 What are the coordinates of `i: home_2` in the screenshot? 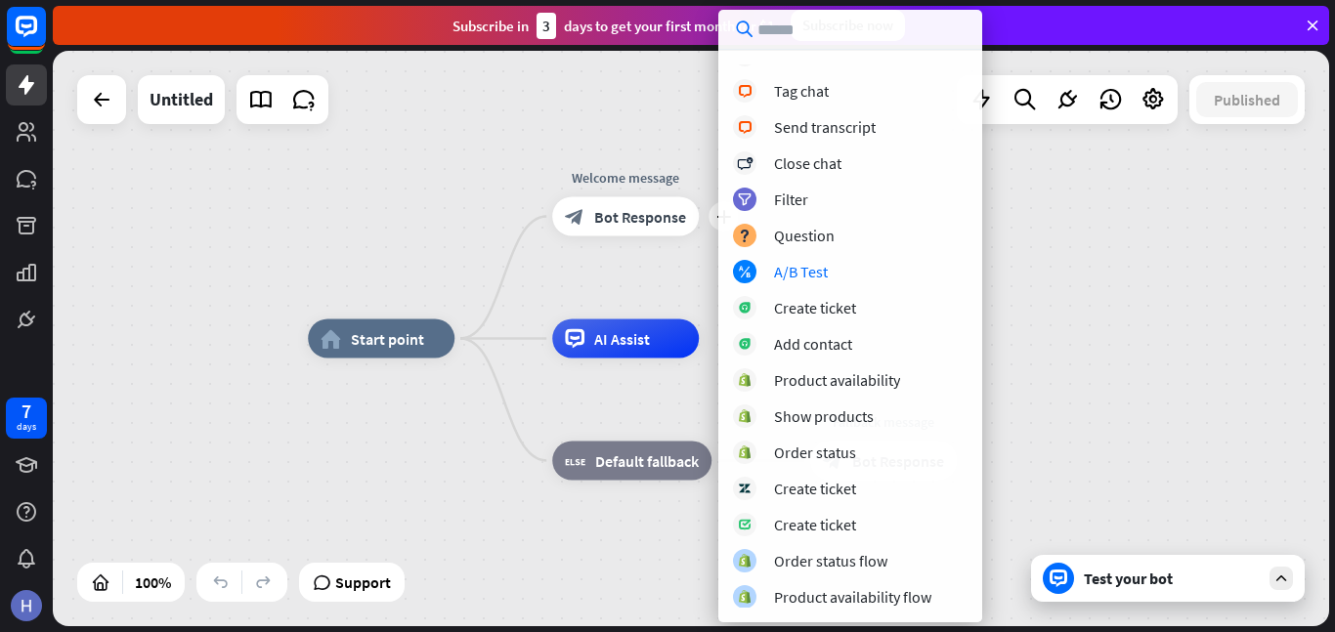 It's located at (330, 339).